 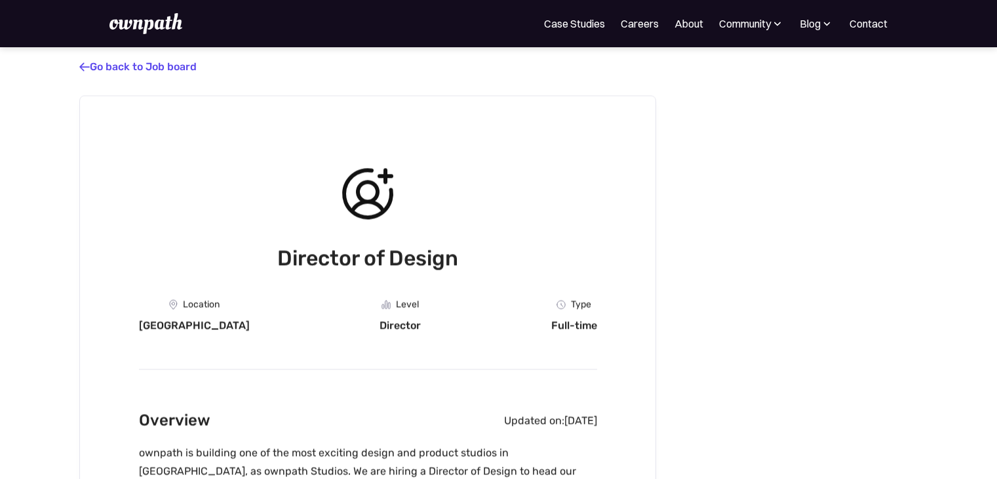 I want to click on div: Location, so click(x=201, y=304).